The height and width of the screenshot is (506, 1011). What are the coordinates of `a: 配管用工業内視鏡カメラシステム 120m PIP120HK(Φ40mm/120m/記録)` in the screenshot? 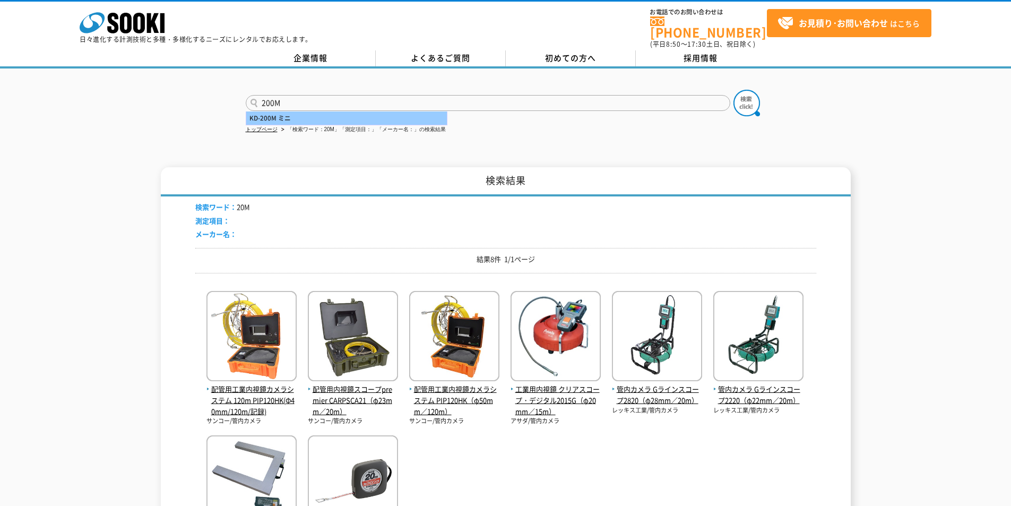 It's located at (252, 394).